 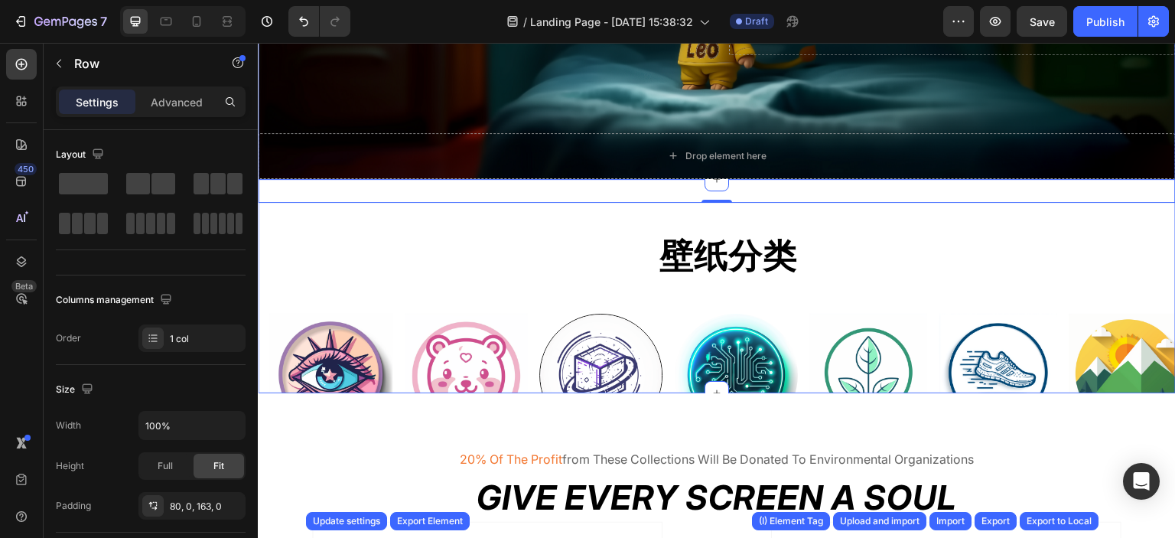 What do you see at coordinates (319, 21) in the screenshot?
I see `div: Undo/Redo` at bounding box center [319, 21].